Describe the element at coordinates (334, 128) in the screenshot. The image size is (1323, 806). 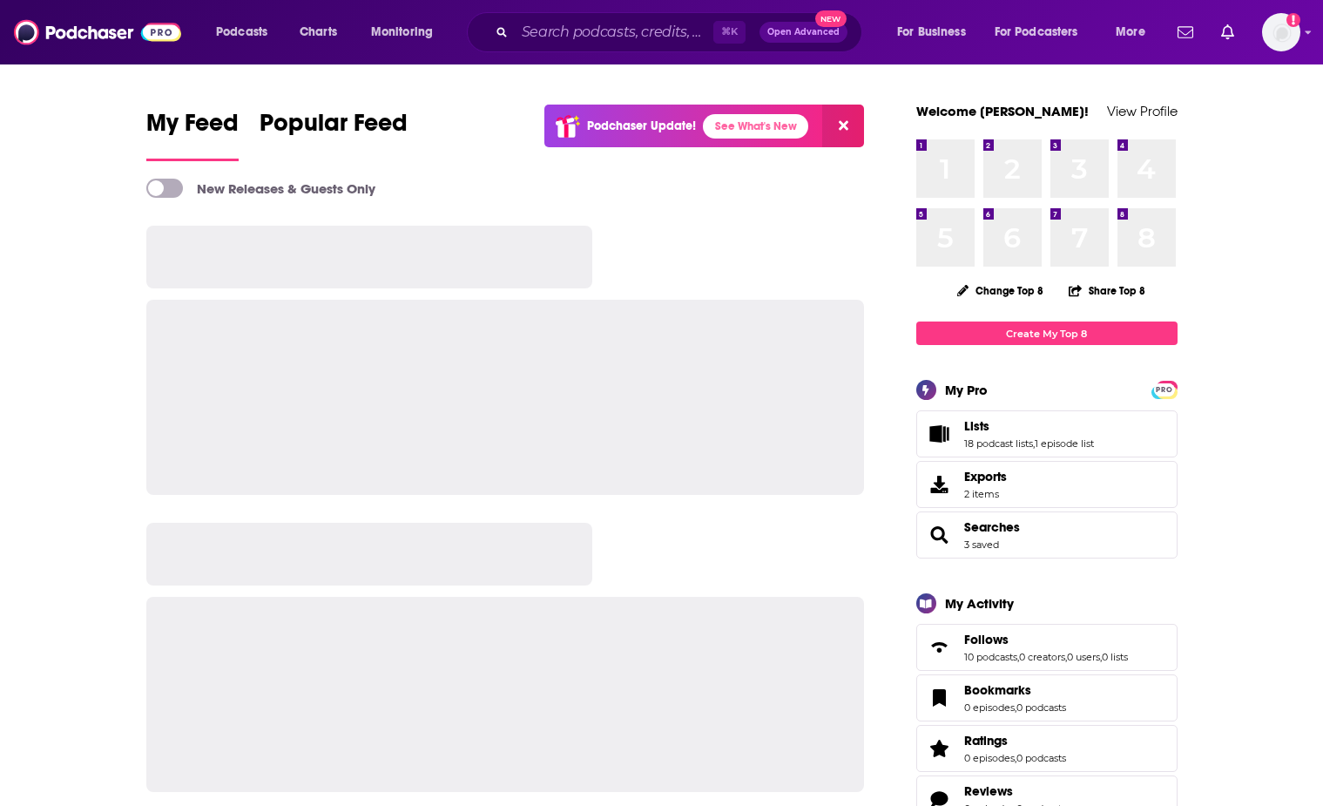
I see `span: Popular Feed` at that location.